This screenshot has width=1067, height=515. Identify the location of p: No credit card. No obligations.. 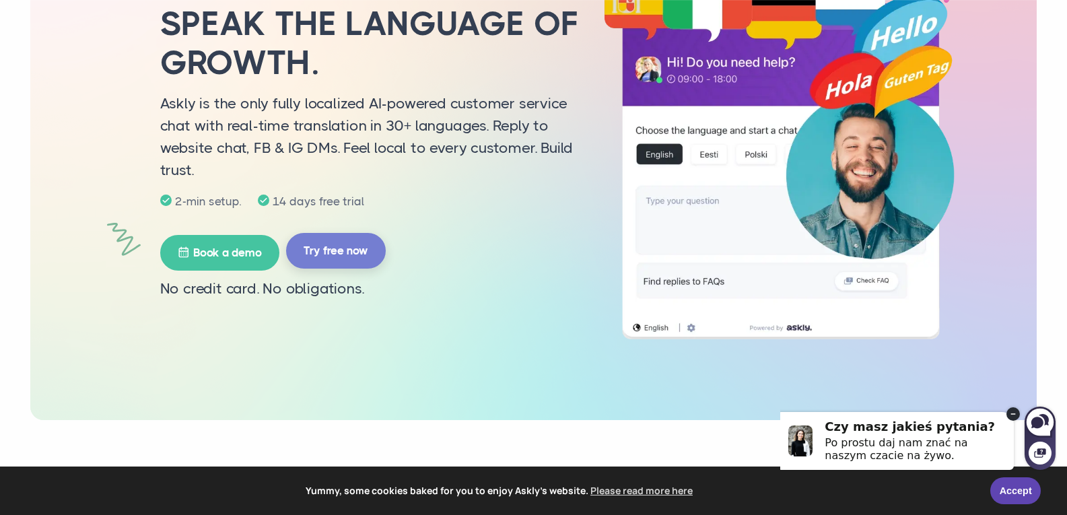
(372, 289).